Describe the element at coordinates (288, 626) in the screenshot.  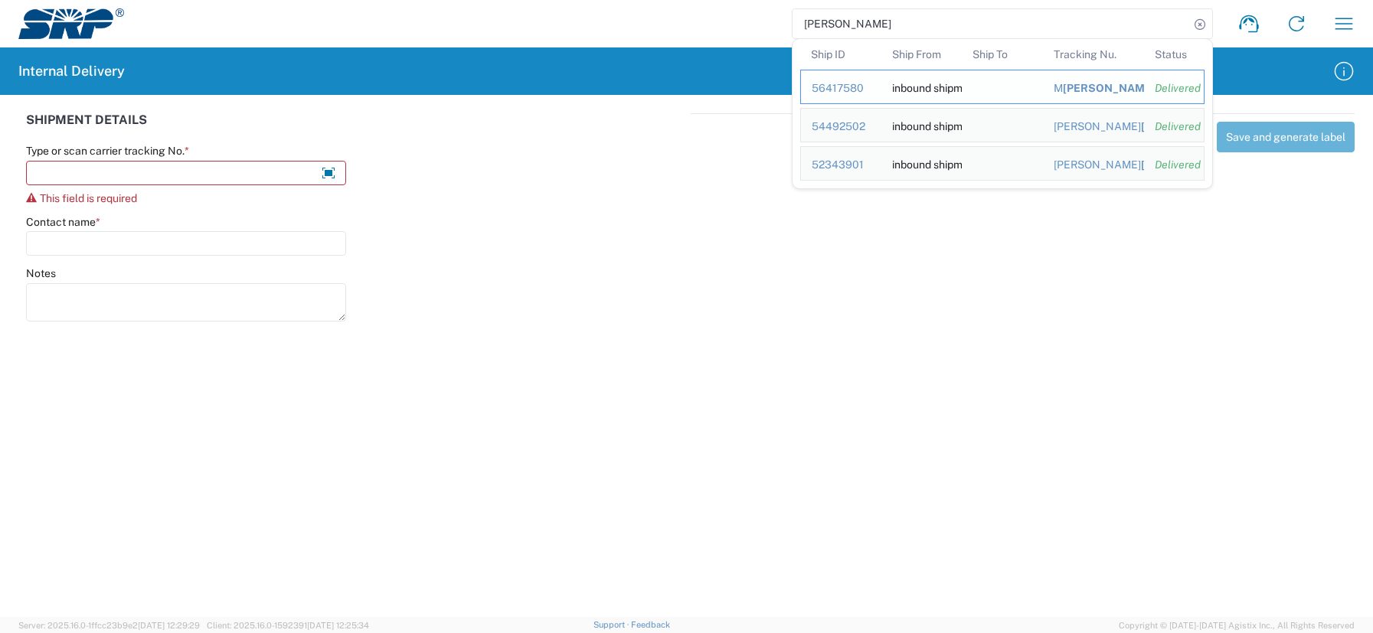
I see `span: Client: 2025.16.0-1592391` at that location.